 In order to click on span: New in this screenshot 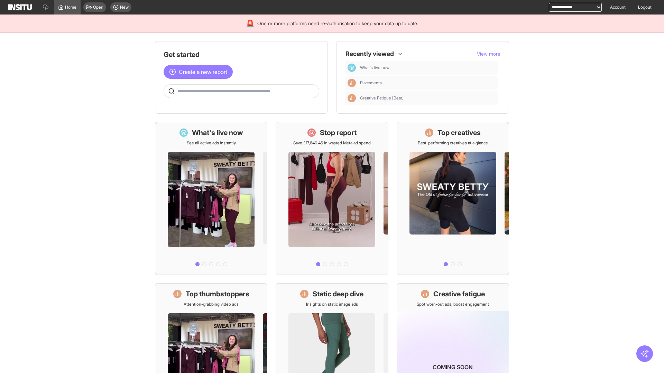, I will do `click(124, 7)`.